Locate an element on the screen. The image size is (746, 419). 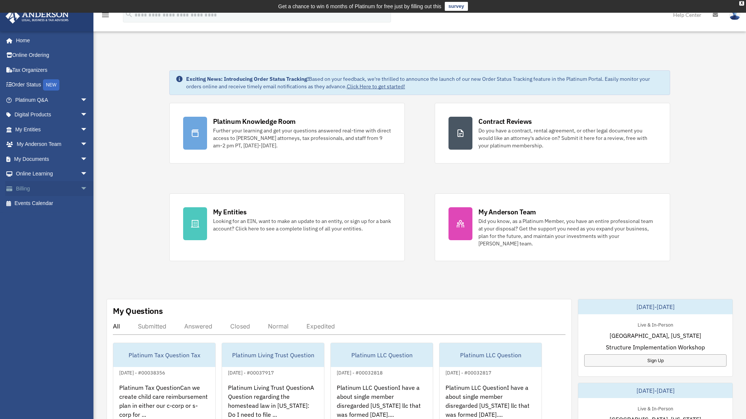
div: Get a chance to win 6 months of Platinum for free just by filling out this is located at coordinates (360, 6).